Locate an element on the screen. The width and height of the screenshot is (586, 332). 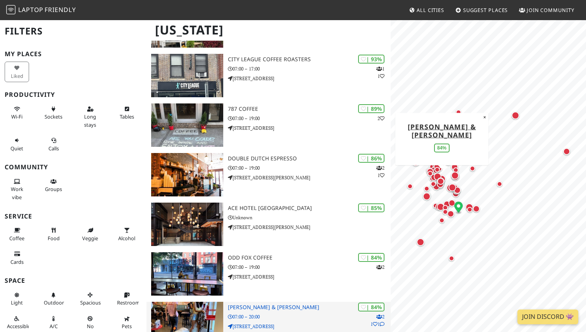
span: Stable Wi-Fi is located at coordinates (17, 117).